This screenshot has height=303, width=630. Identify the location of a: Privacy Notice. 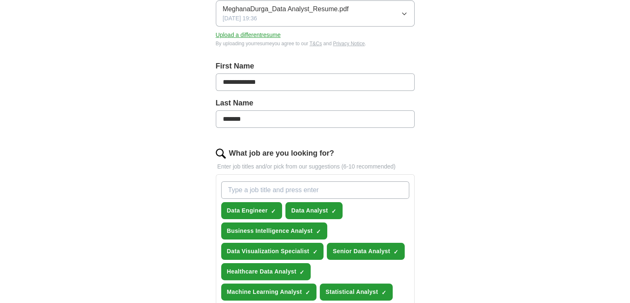
(349, 44).